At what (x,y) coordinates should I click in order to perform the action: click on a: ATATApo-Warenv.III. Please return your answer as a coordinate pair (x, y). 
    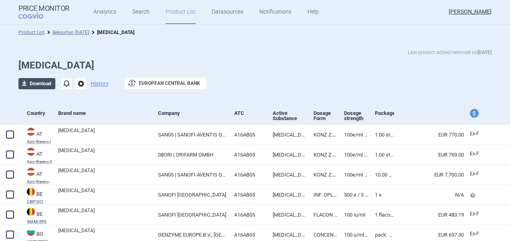
    Looking at the image, I should click on (36, 175).